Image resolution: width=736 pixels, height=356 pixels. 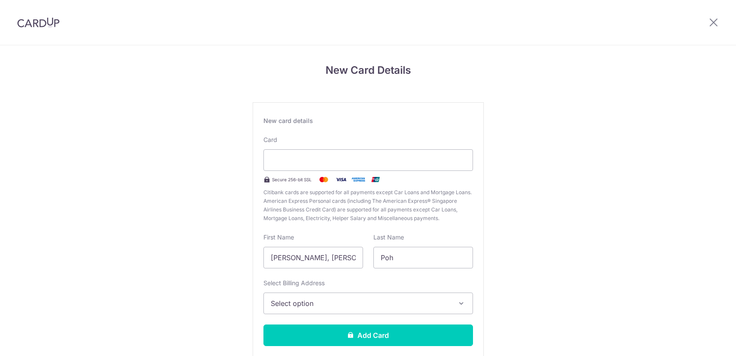 What do you see at coordinates (341, 179) in the screenshot?
I see `img: Visa` at bounding box center [341, 179].